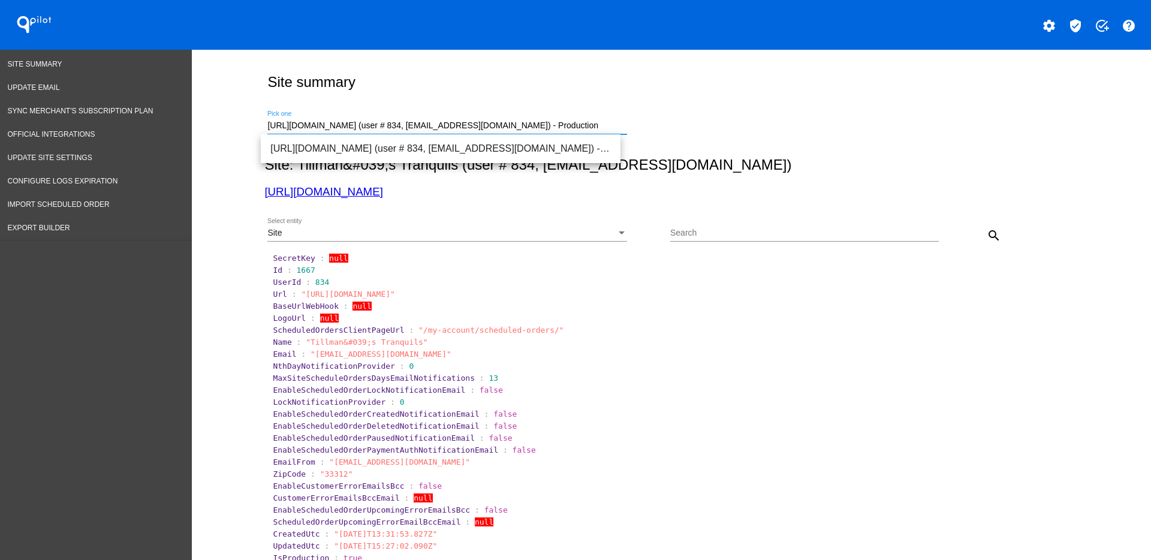  Describe the element at coordinates (284, 354) in the screenshot. I see `span: Email` at that location.